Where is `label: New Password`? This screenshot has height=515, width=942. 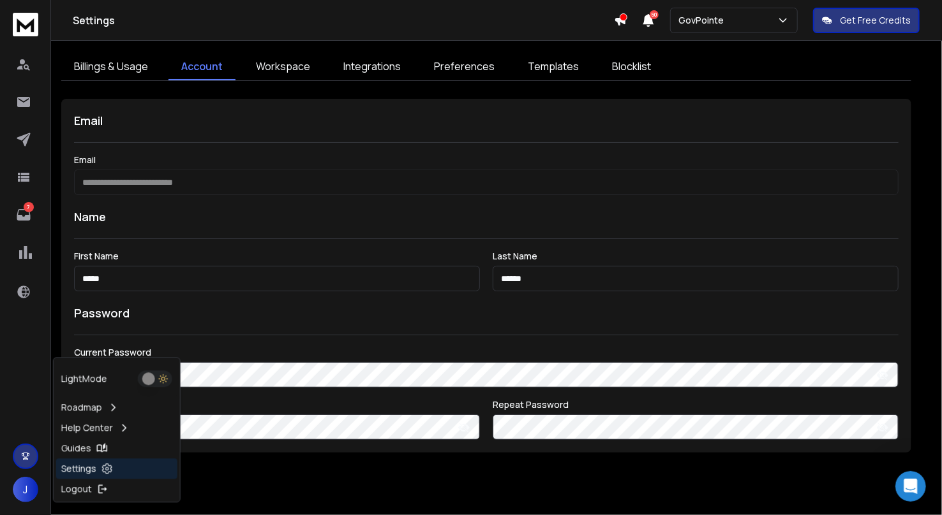 label: New Password is located at coordinates (277, 405).